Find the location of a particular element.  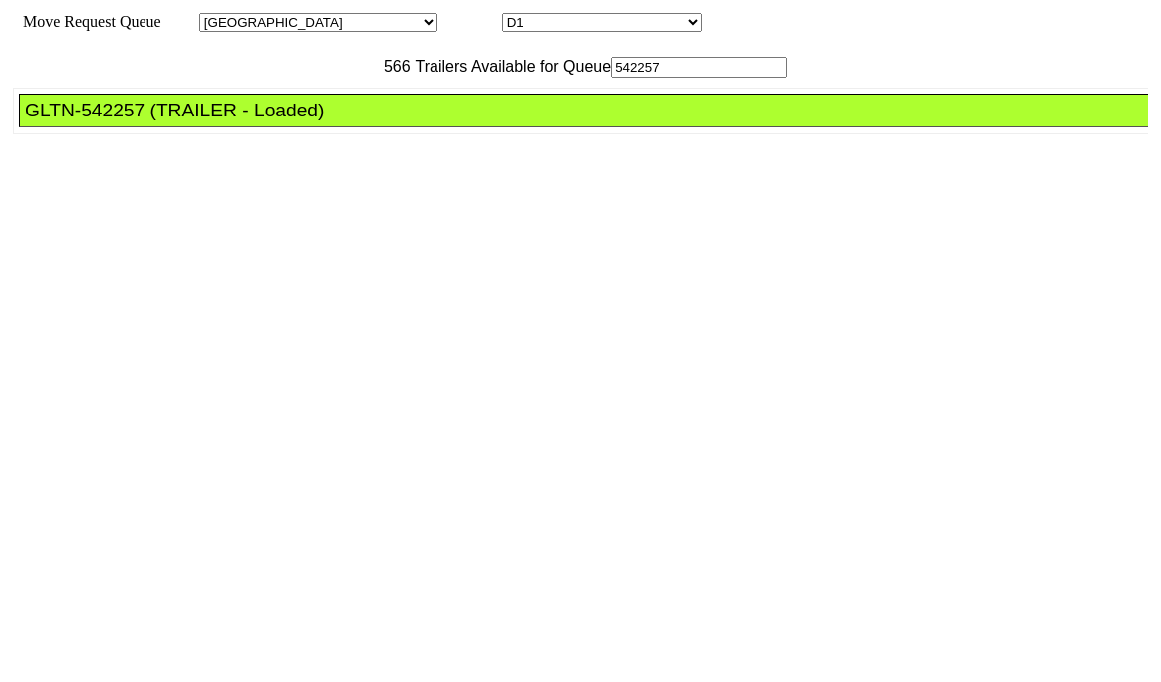

span: Area is located at coordinates (179, 21).